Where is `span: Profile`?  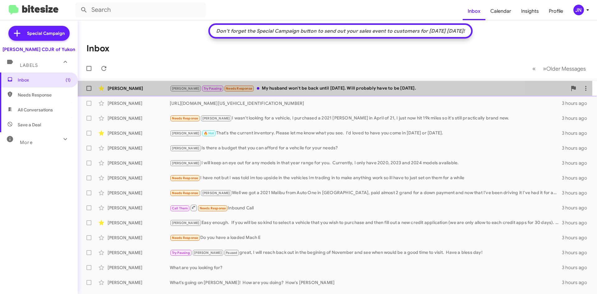
span: Profile is located at coordinates (556, 11).